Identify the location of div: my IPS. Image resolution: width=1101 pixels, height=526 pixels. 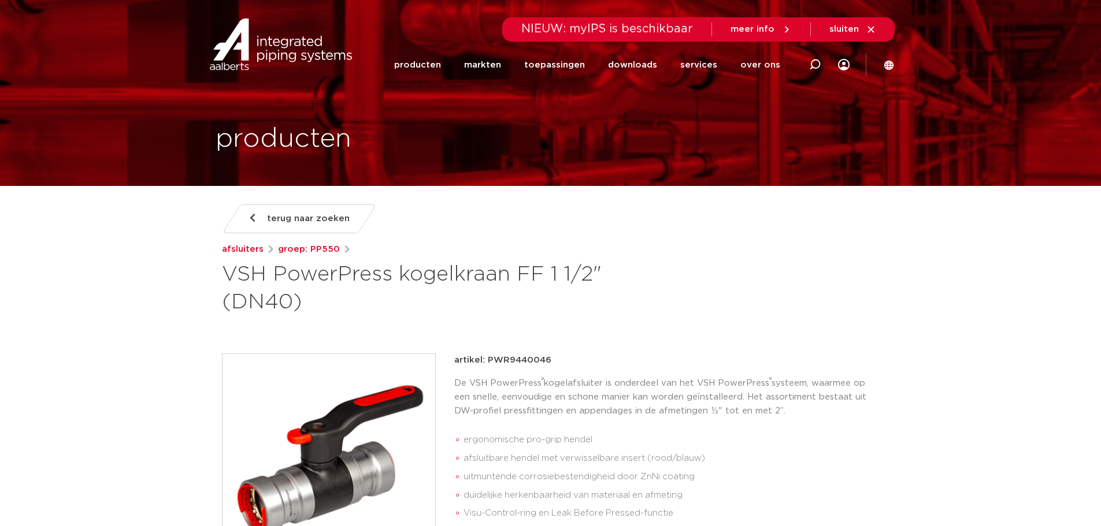
(843, 65).